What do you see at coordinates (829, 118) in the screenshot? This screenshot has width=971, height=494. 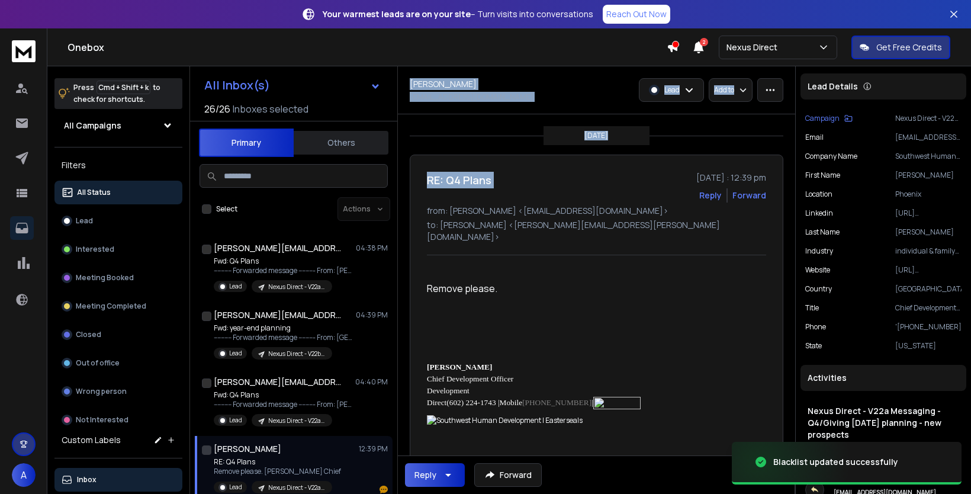 I see `button: Campaign` at bounding box center [829, 118].